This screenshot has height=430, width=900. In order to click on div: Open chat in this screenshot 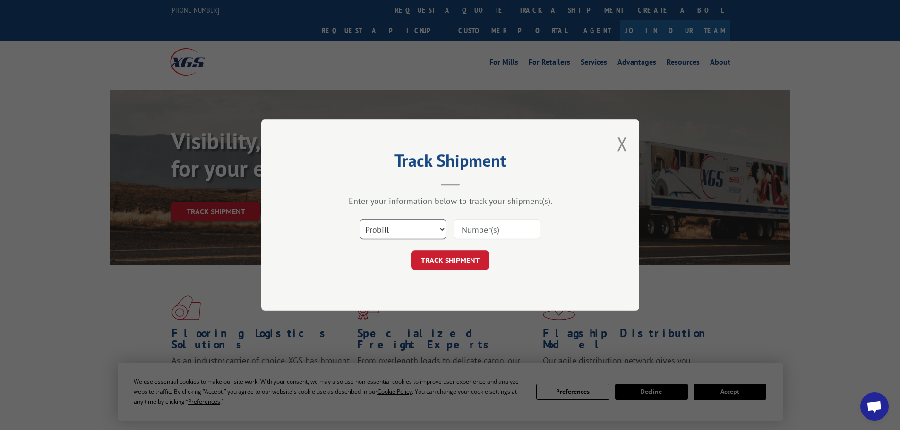, I will do `click(874, 407)`.